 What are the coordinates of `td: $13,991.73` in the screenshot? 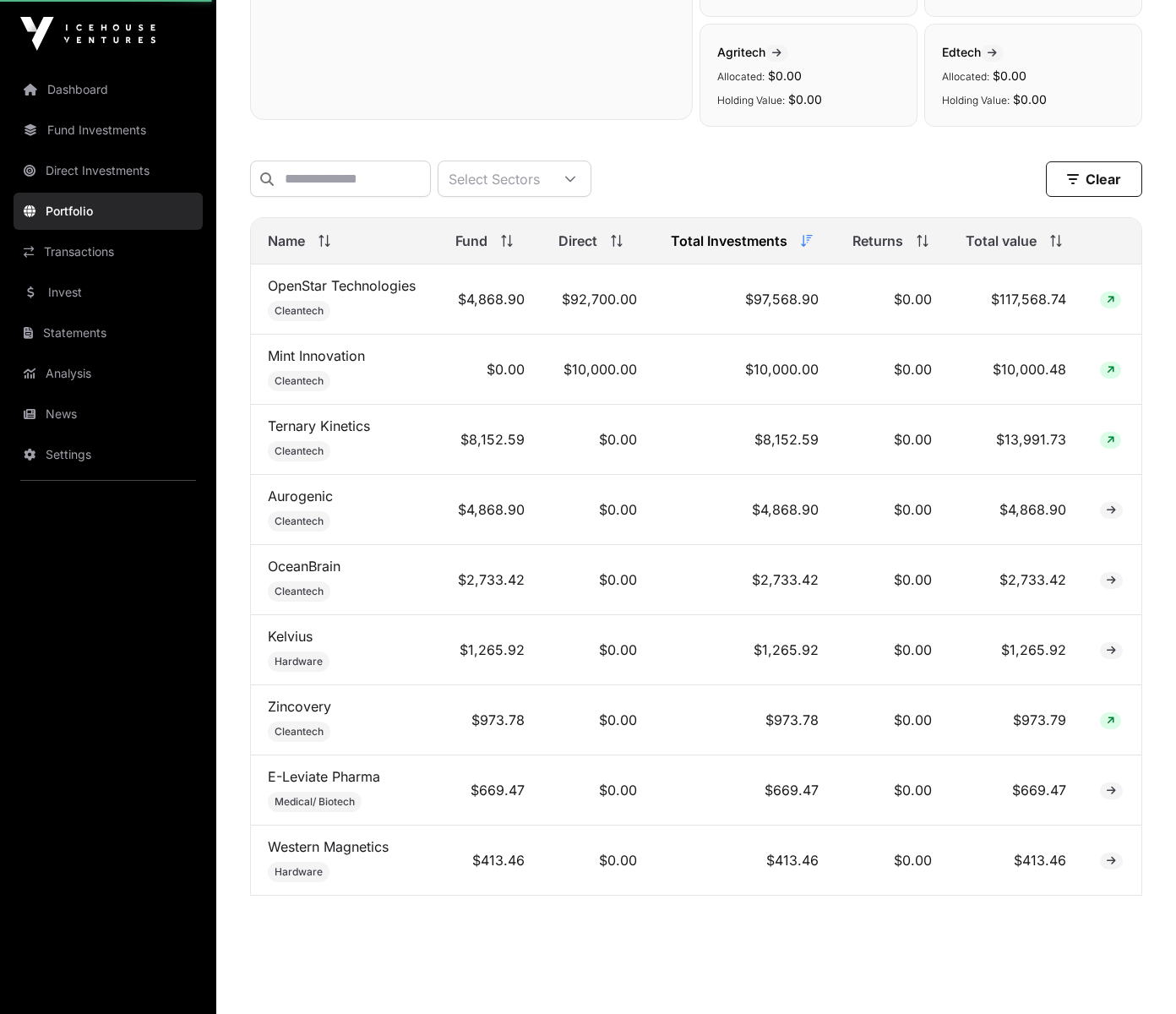 It's located at (1015, 440).